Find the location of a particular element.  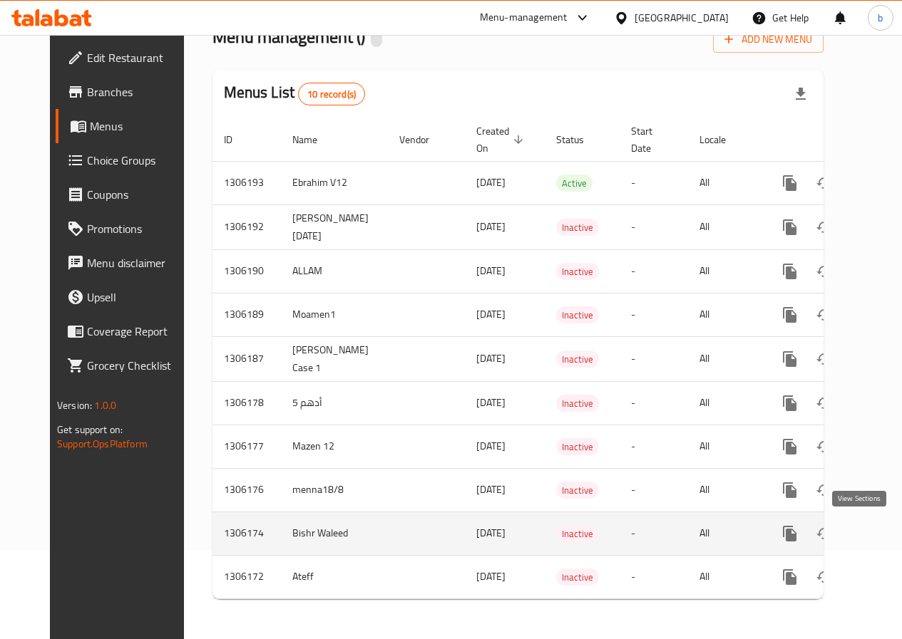

span: Edit Restaurant is located at coordinates (138, 58).